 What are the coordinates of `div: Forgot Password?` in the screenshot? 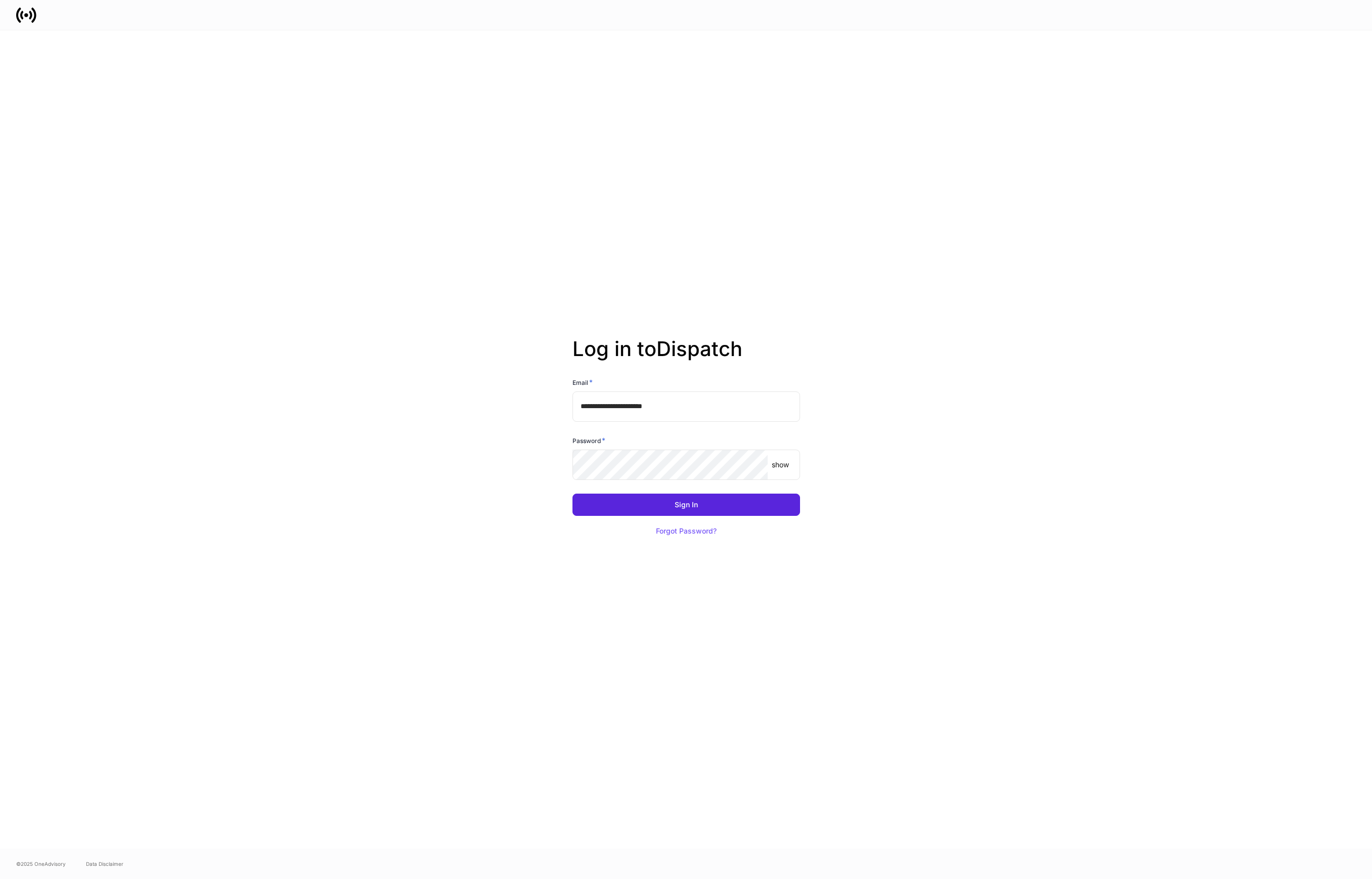 It's located at (686, 531).